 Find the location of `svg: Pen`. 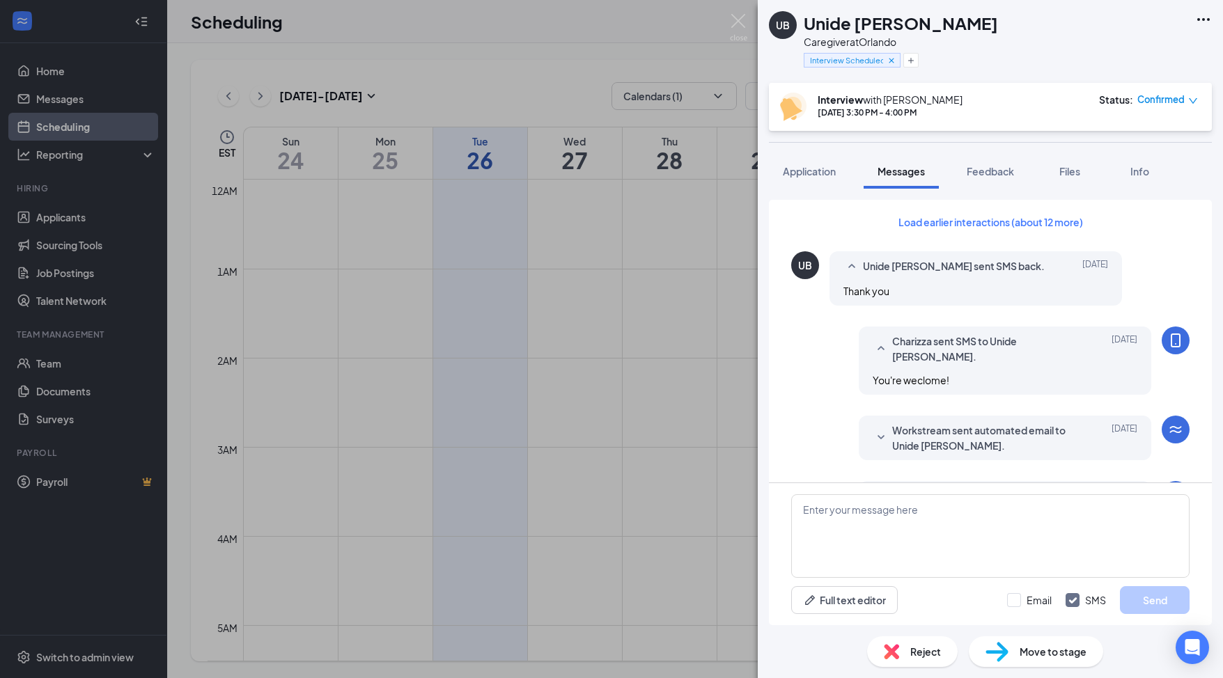

svg: Pen is located at coordinates (810, 600).